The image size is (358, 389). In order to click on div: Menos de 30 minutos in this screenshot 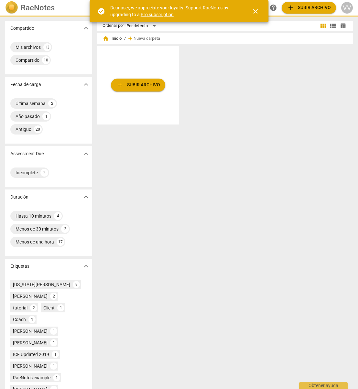, I will do `click(37, 229)`.